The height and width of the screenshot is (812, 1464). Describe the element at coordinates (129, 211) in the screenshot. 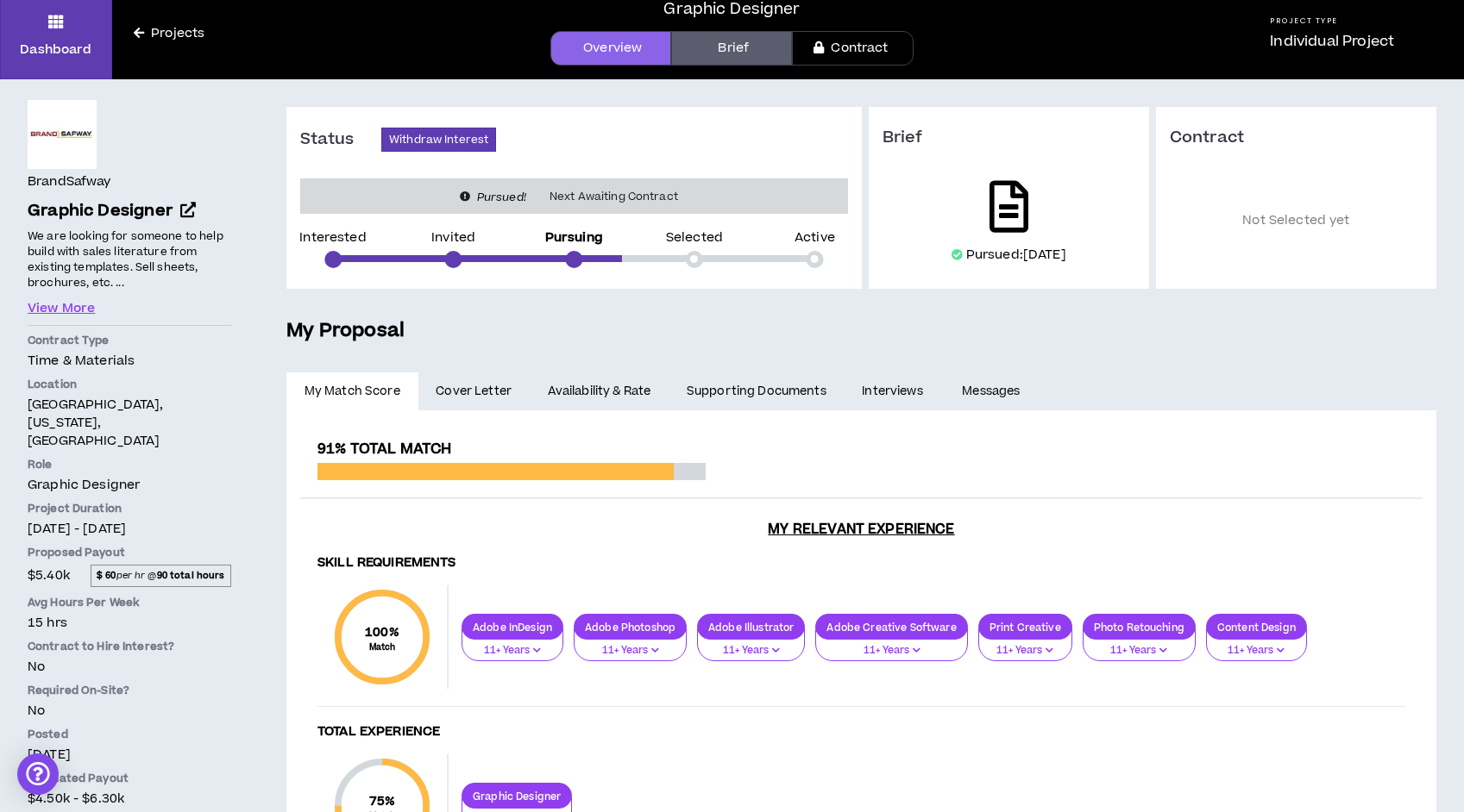

I see `a: Graphic Designer` at that location.